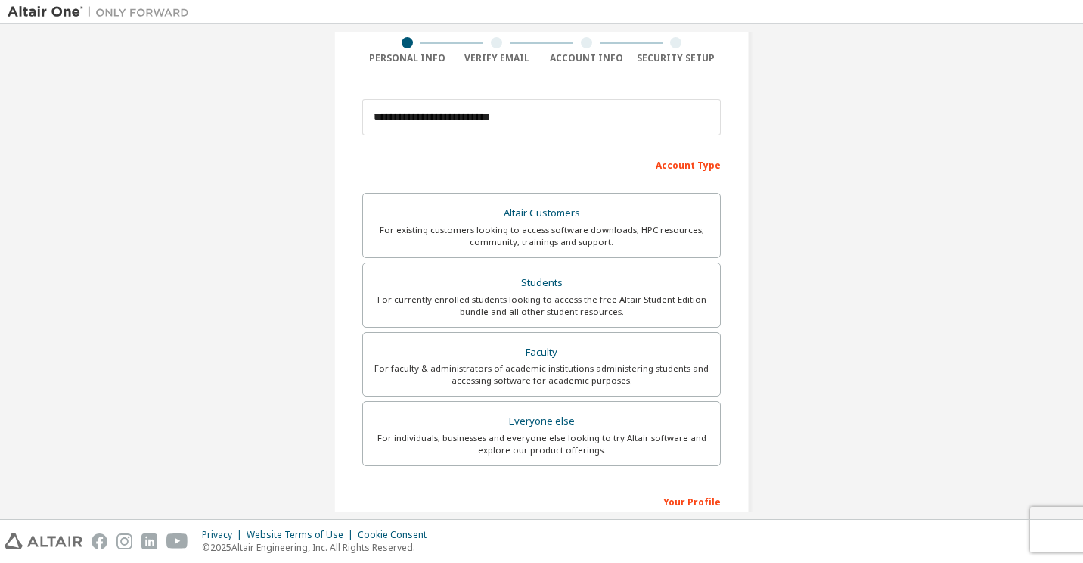 The image size is (1083, 563). Describe the element at coordinates (99, 541) in the screenshot. I see `img: facebook.svg` at that location.